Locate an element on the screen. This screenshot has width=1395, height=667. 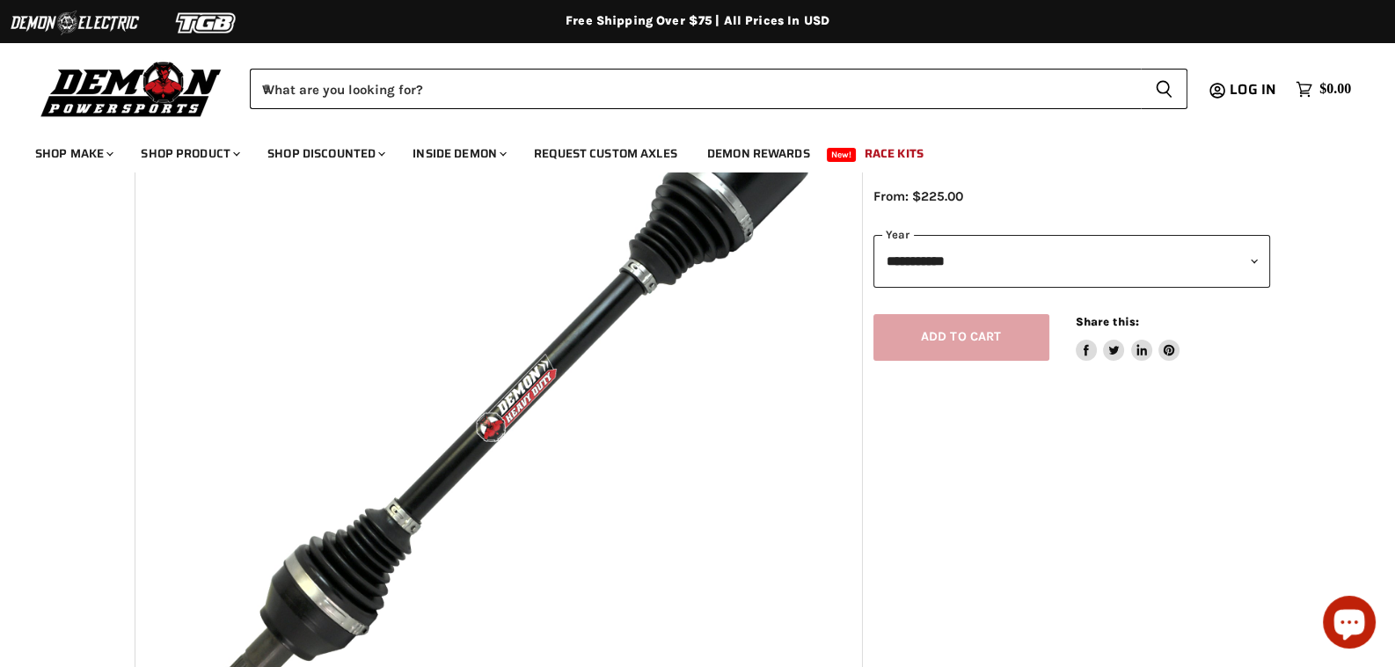
a: $0.00 is located at coordinates (1322, 89).